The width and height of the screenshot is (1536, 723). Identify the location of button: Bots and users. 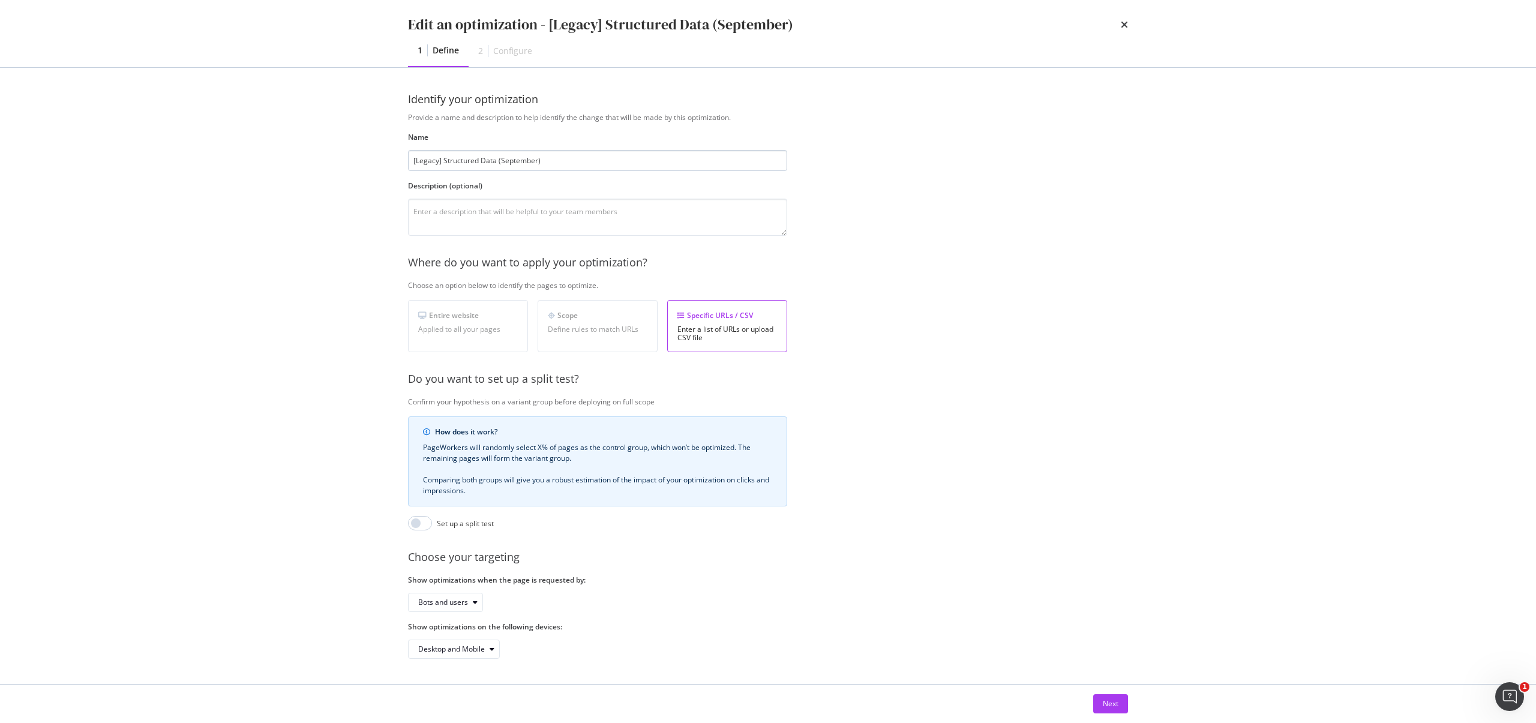
(445, 602).